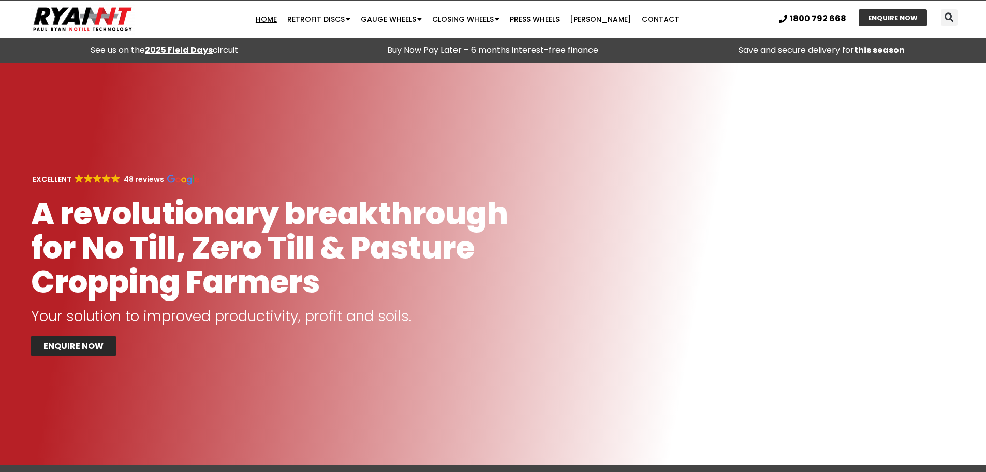 The height and width of the screenshot is (472, 986). I want to click on img: Ryan NT logo, so click(83, 19).